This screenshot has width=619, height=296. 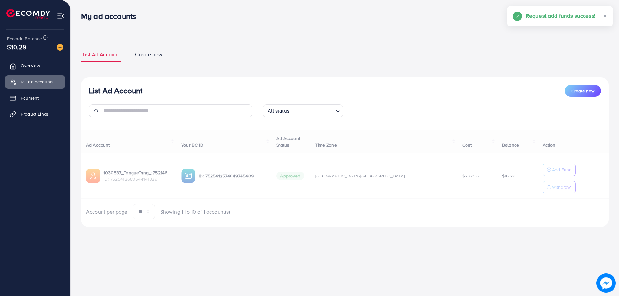 I want to click on span: Product Links, so click(x=34, y=114).